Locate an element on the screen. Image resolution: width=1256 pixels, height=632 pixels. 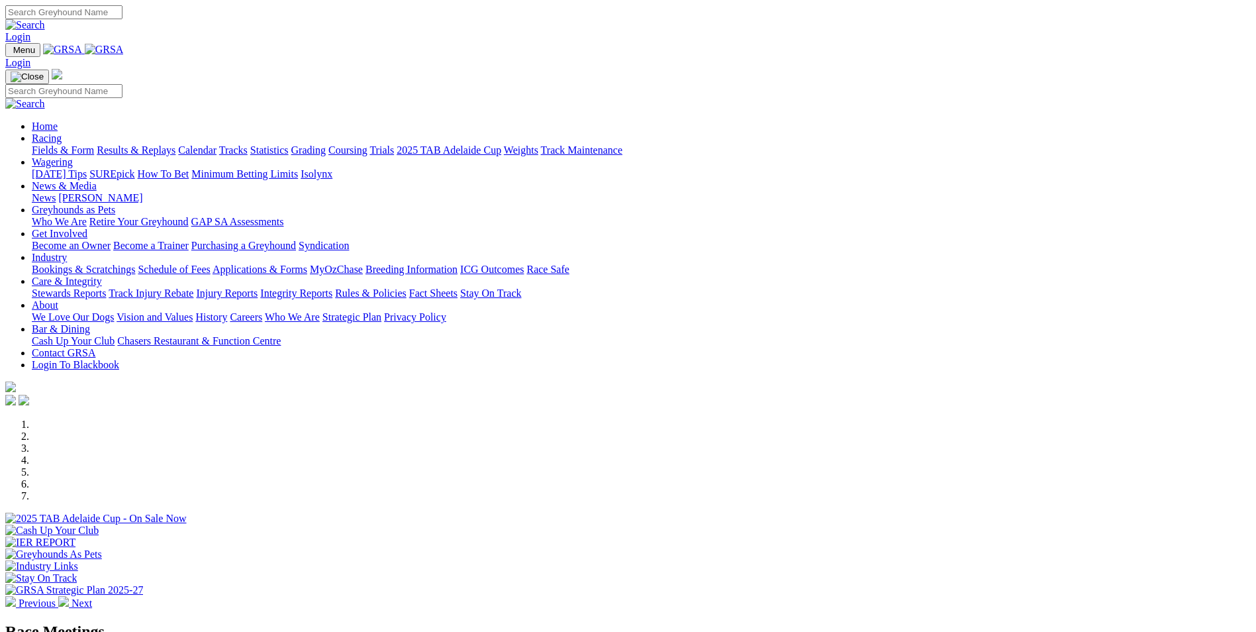
a: Industry is located at coordinates (49, 257).